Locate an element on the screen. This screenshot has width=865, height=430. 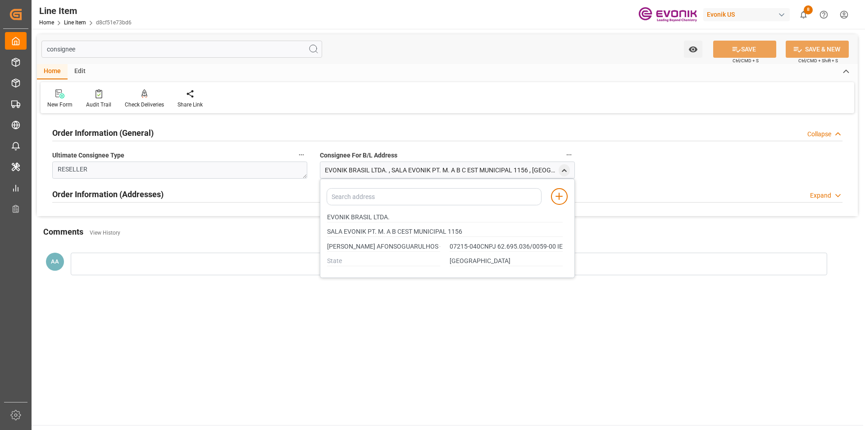
span: 8 is located at coordinates (809, 10).